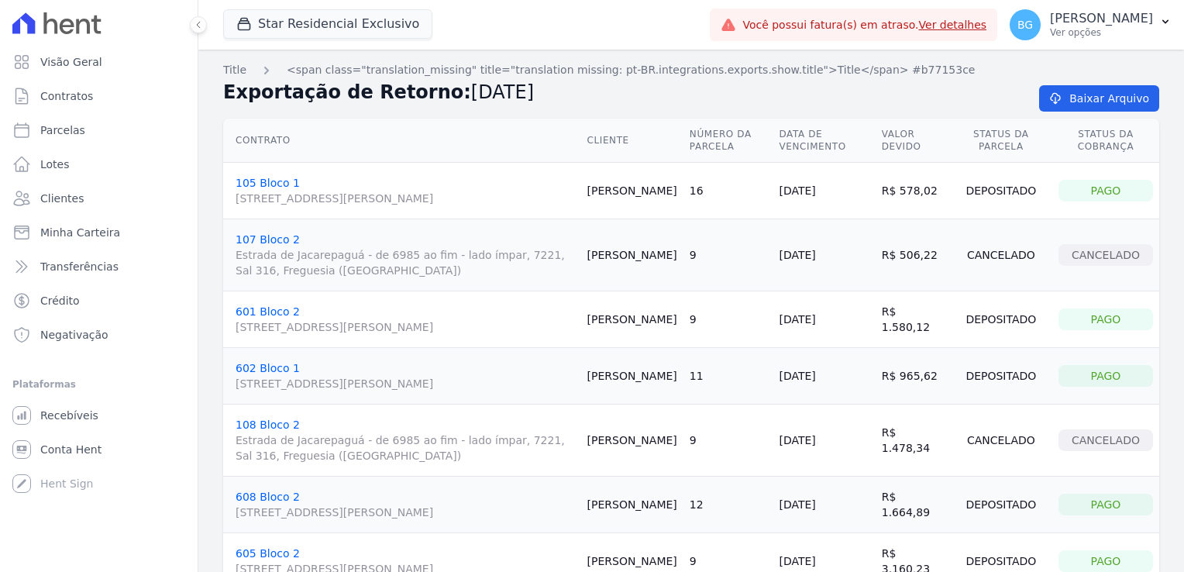 The height and width of the screenshot is (572, 1184). Describe the element at coordinates (1099, 98) in the screenshot. I see `a: Baixar Arquivo` at that location.